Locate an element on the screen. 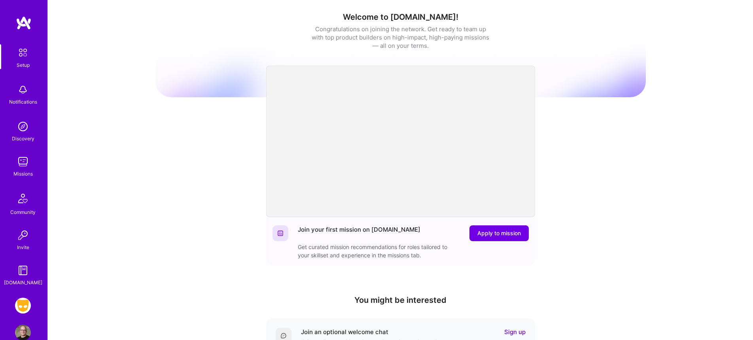 This screenshot has height=340, width=753. img: Comment is located at coordinates (284, 336).